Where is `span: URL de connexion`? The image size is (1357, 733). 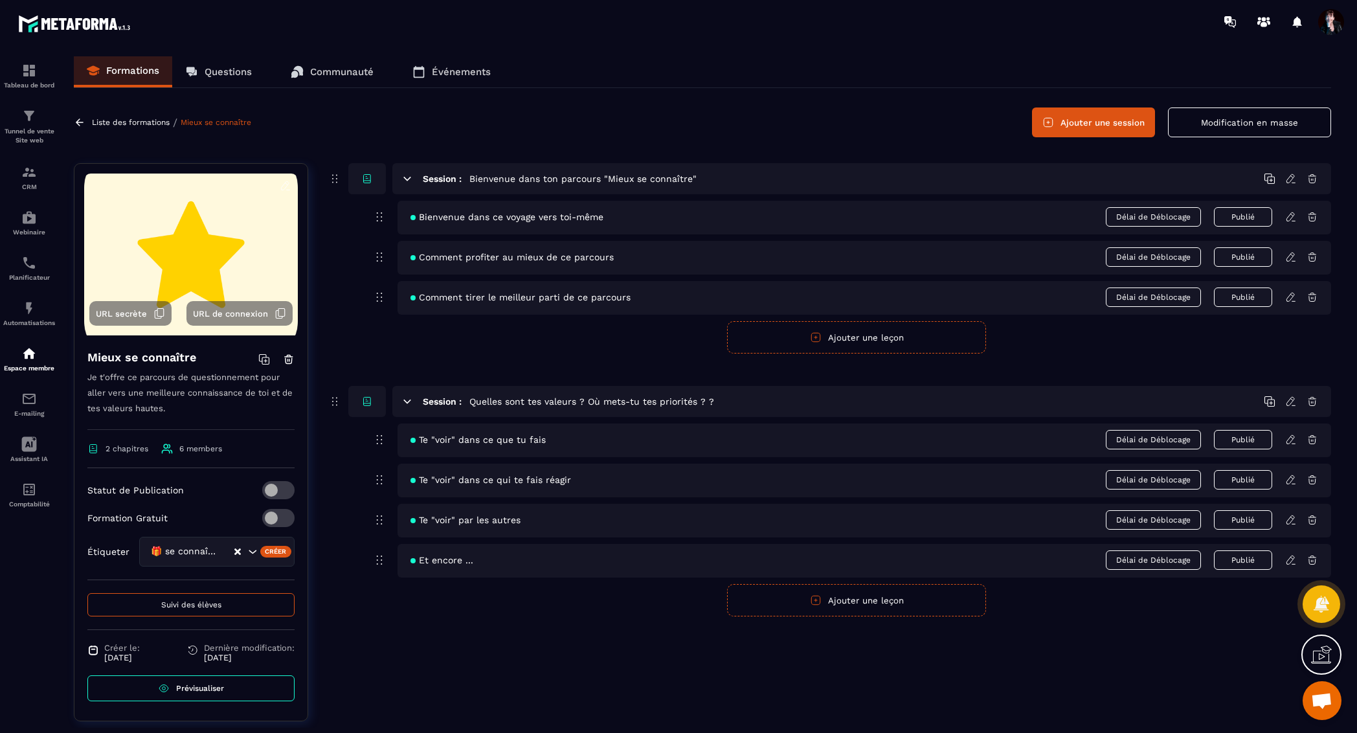 span: URL de connexion is located at coordinates (230, 313).